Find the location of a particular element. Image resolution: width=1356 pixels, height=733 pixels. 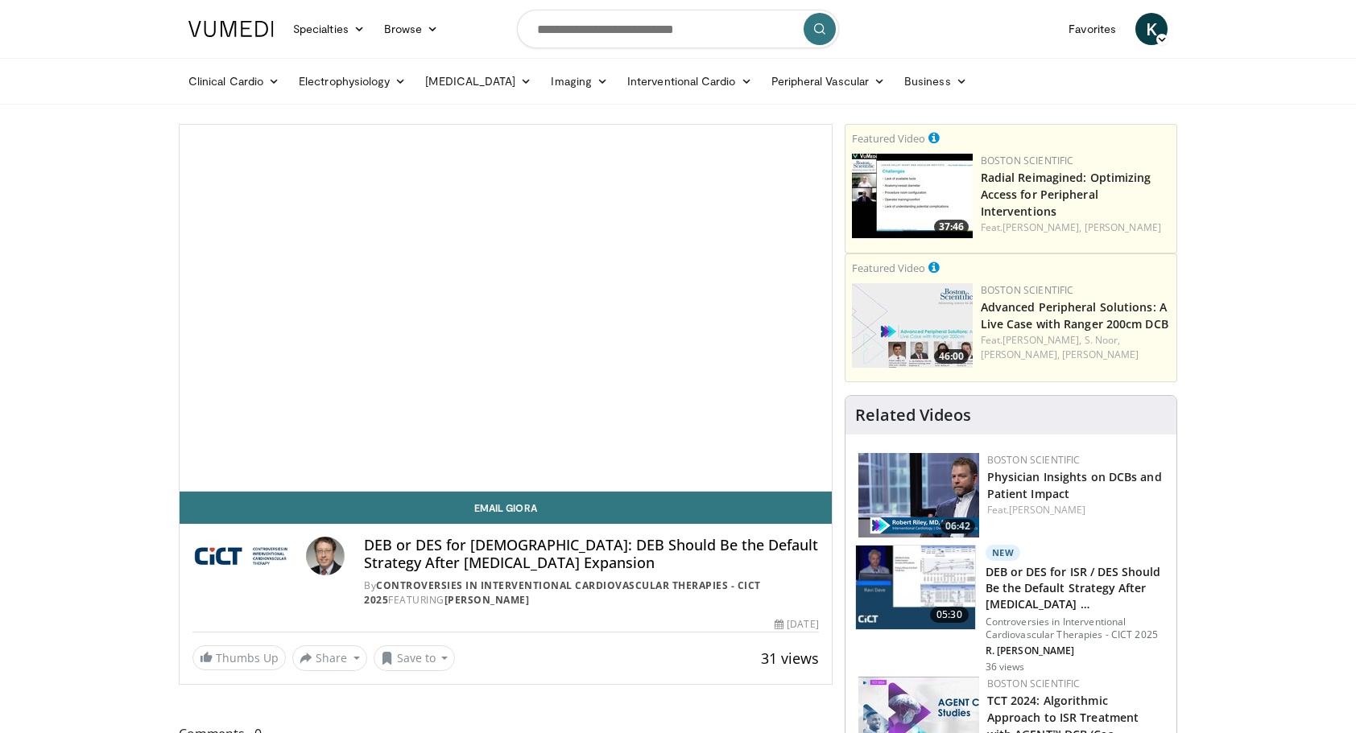

p: Controversies in Interventional Cardiovascular Therapies - CICT 2025 is located at coordinates (1075, 629).